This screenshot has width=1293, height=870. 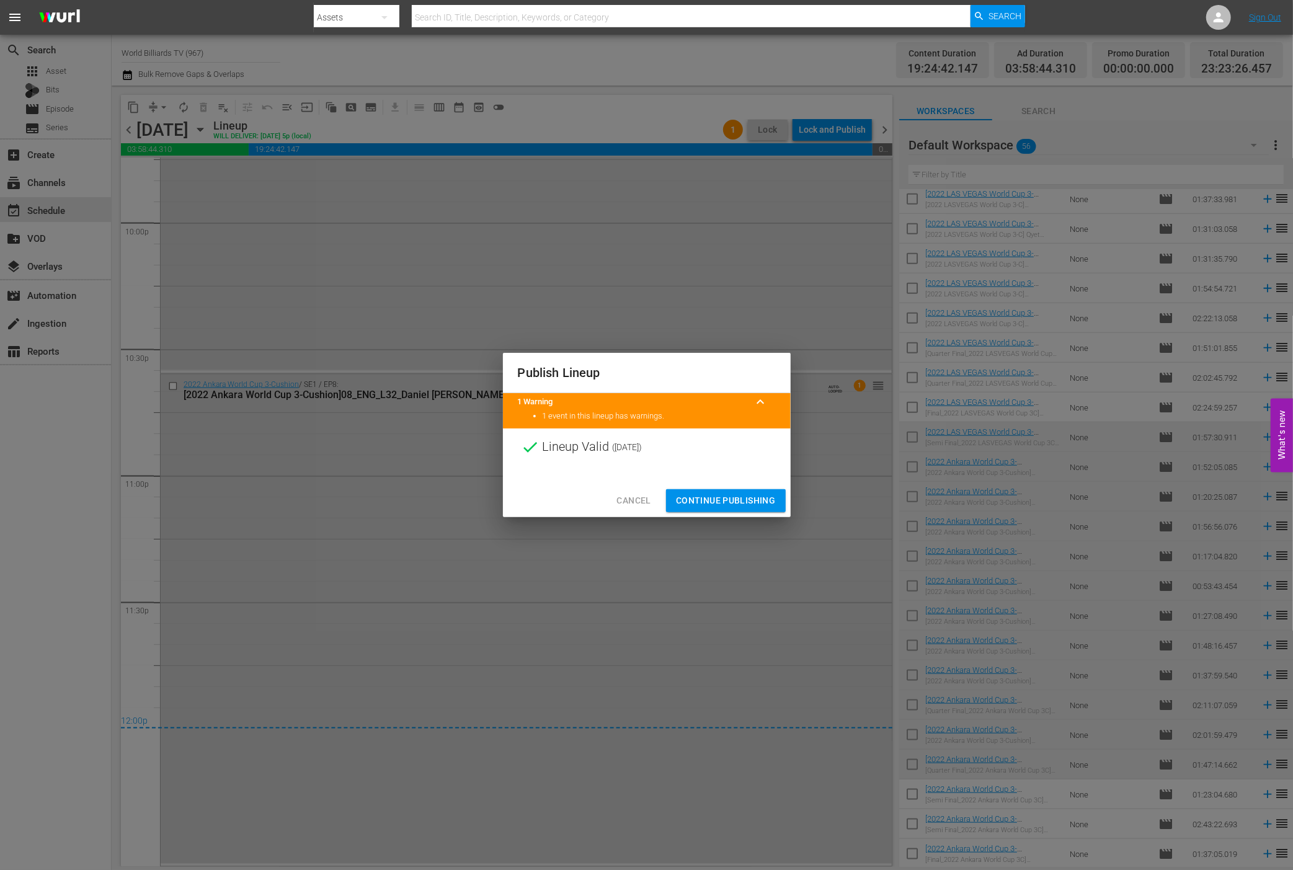 What do you see at coordinates (15, 17) in the screenshot?
I see `span: menu` at bounding box center [15, 17].